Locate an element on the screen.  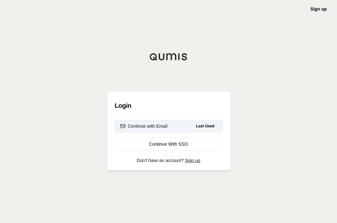
h3: Login is located at coordinates (169, 106).